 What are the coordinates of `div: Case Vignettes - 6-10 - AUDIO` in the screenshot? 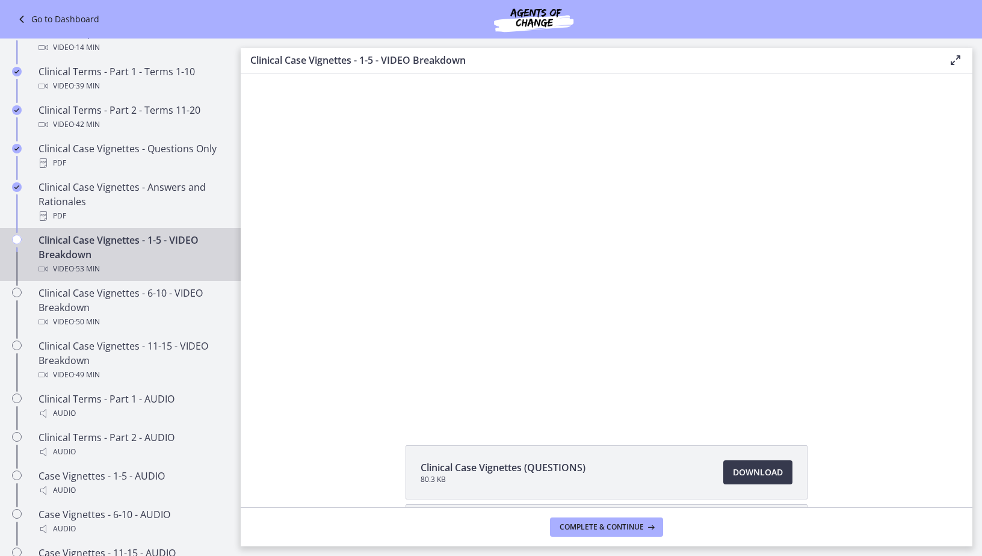 It's located at (132, 522).